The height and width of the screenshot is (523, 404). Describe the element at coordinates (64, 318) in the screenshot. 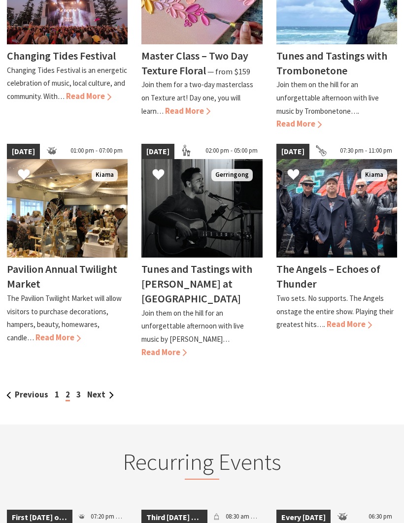

I see `p: The Pavilion Twilight Market will allow visitors to purchase decorations, hampers, beauty, homewa...` at that location.